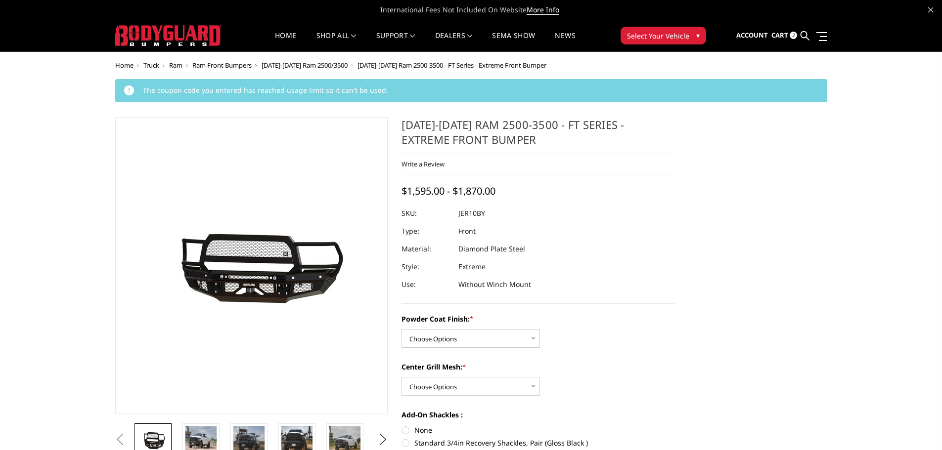 The width and height of the screenshot is (942, 450). I want to click on dt: Material:, so click(426, 249).